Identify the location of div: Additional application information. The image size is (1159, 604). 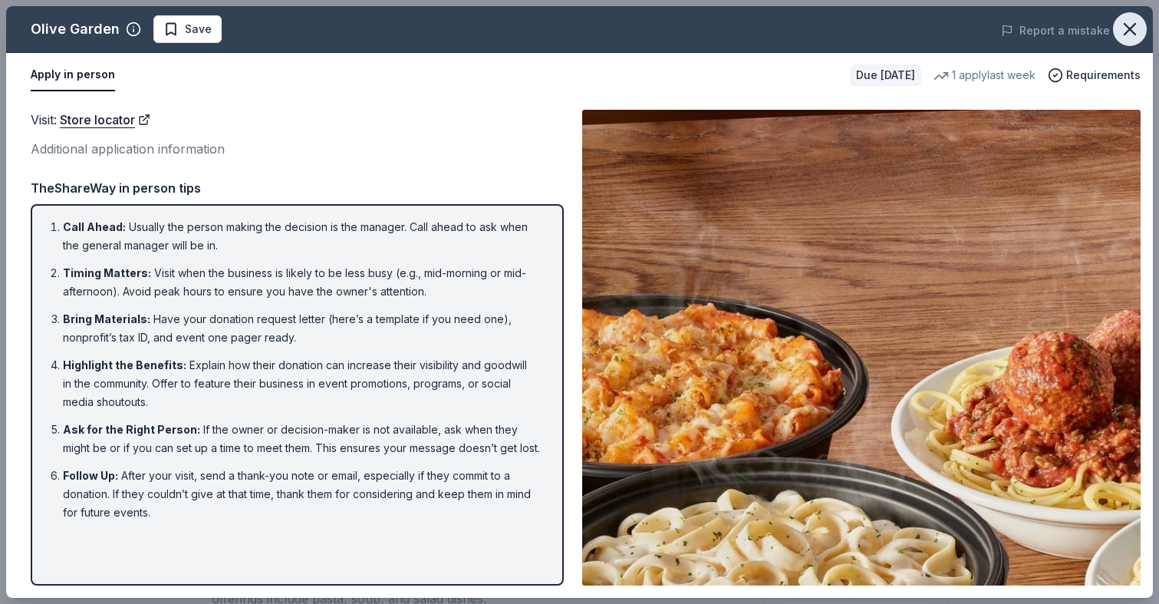
(297, 149).